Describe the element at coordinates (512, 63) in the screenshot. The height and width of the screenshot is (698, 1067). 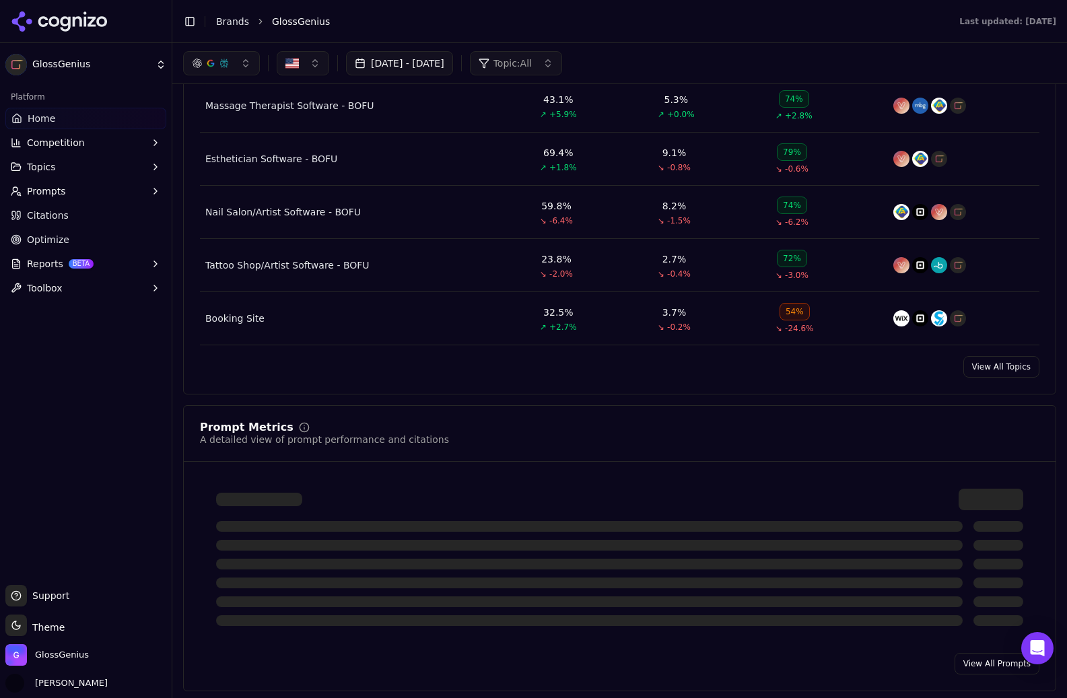
I see `span: Topic: All` at that location.